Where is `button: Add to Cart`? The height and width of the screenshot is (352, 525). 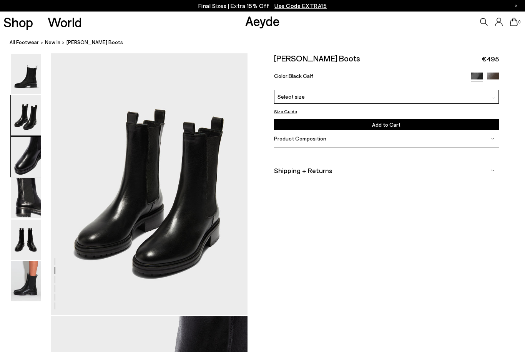
button: Add to Cart is located at coordinates (386, 125).